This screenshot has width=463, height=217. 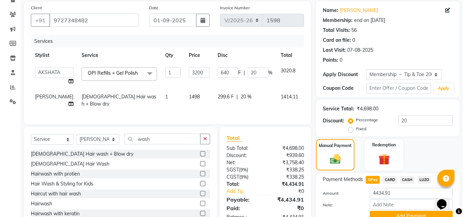 I want to click on label: Invoice Number, so click(x=235, y=8).